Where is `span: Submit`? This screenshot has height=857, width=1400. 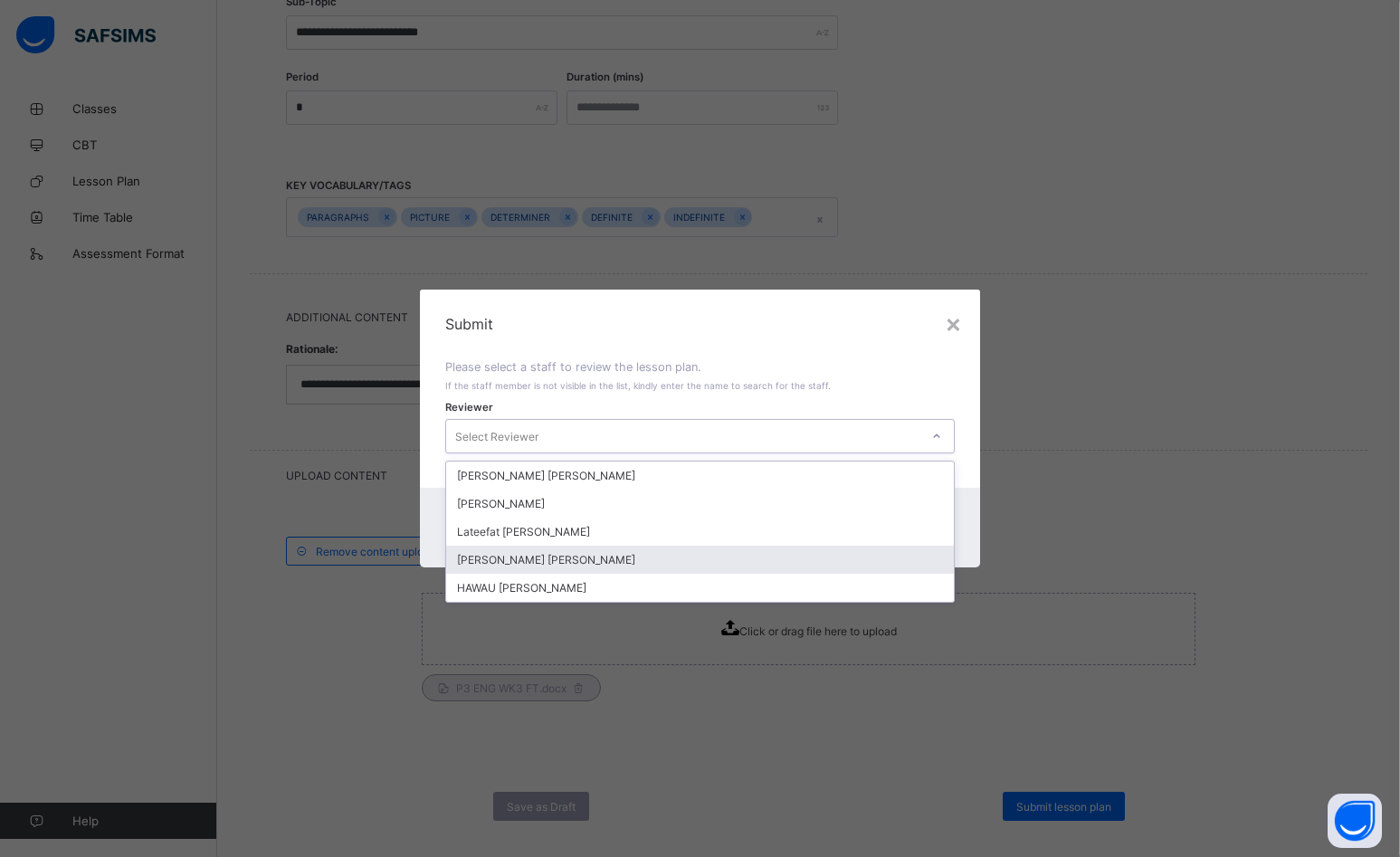
span: Submit is located at coordinates (700, 324).